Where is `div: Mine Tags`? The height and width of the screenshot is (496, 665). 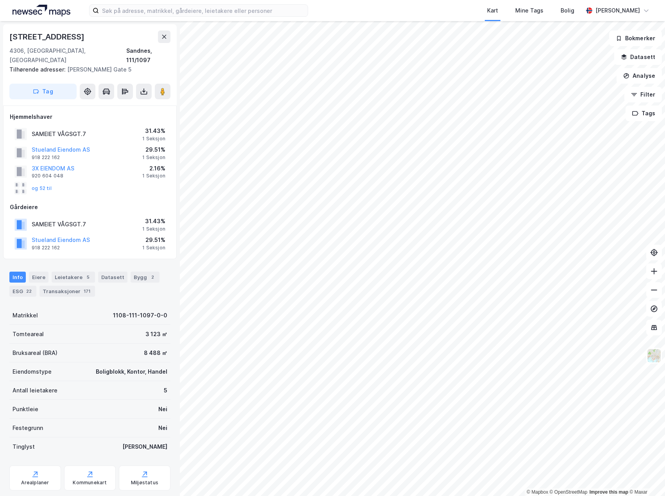 div: Mine Tags is located at coordinates (530, 11).